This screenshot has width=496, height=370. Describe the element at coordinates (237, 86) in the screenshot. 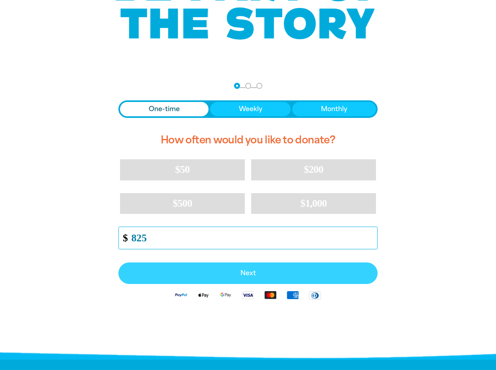

I see `button: Navigate to step 1 of 3 to enter your donation amount` at that location.